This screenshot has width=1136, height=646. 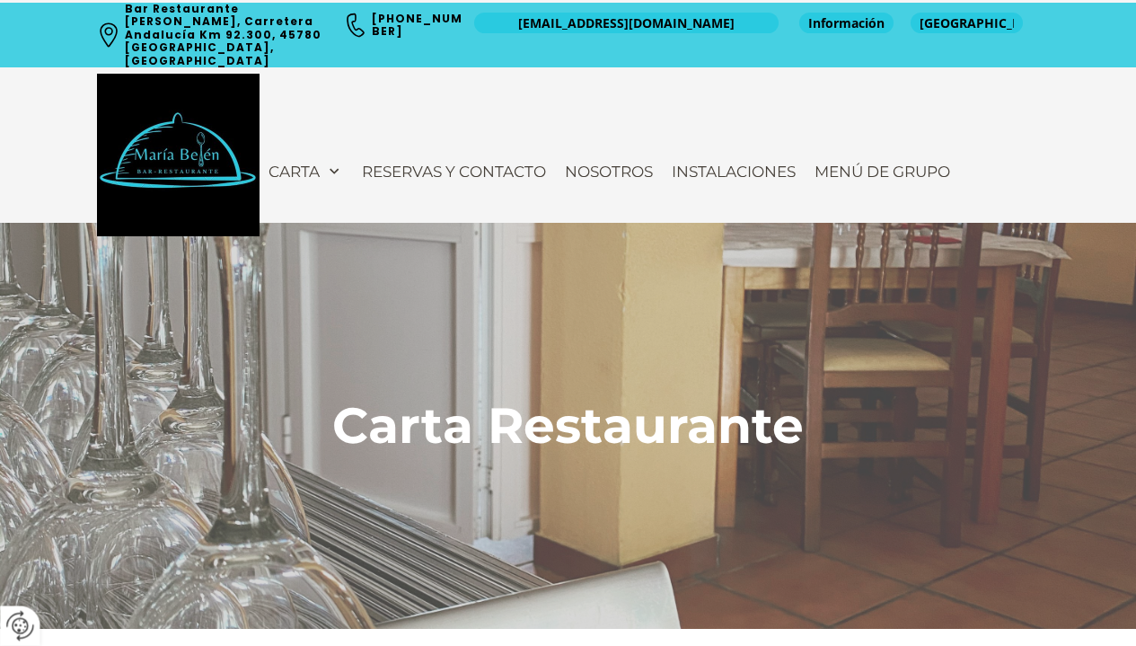 What do you see at coordinates (882, 172) in the screenshot?
I see `span: Menú de Grupo` at bounding box center [882, 172].